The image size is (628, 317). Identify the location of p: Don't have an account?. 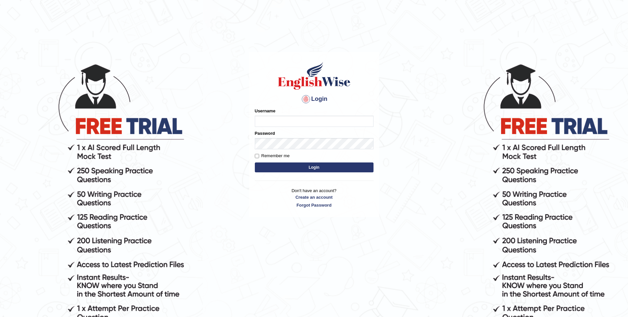
(314, 198).